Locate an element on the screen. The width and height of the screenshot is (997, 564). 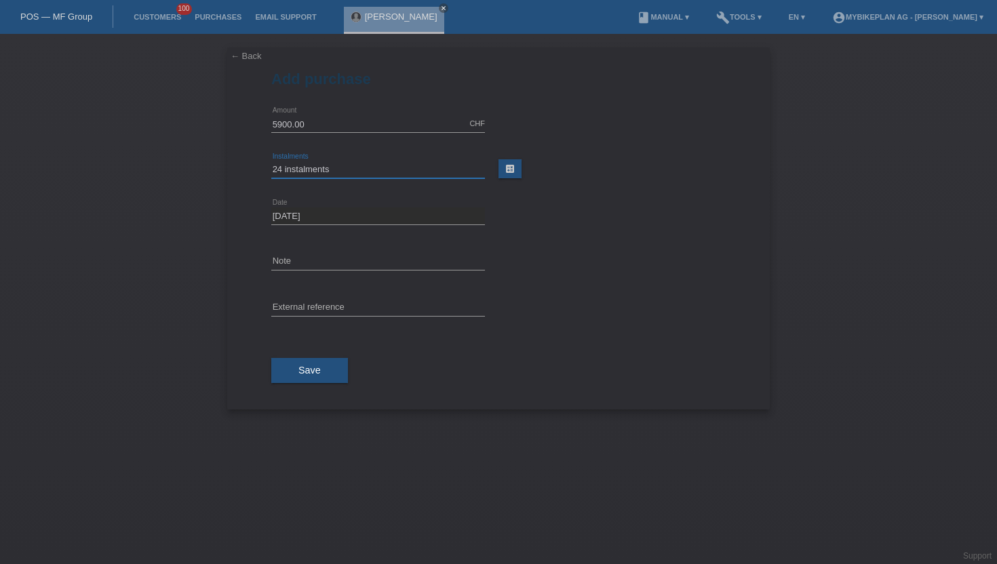
div: CHF is located at coordinates (477, 123).